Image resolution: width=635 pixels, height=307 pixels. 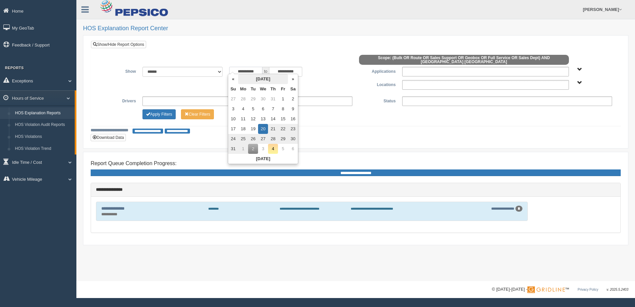 I want to click on label: Drivers, so click(x=117, y=100).